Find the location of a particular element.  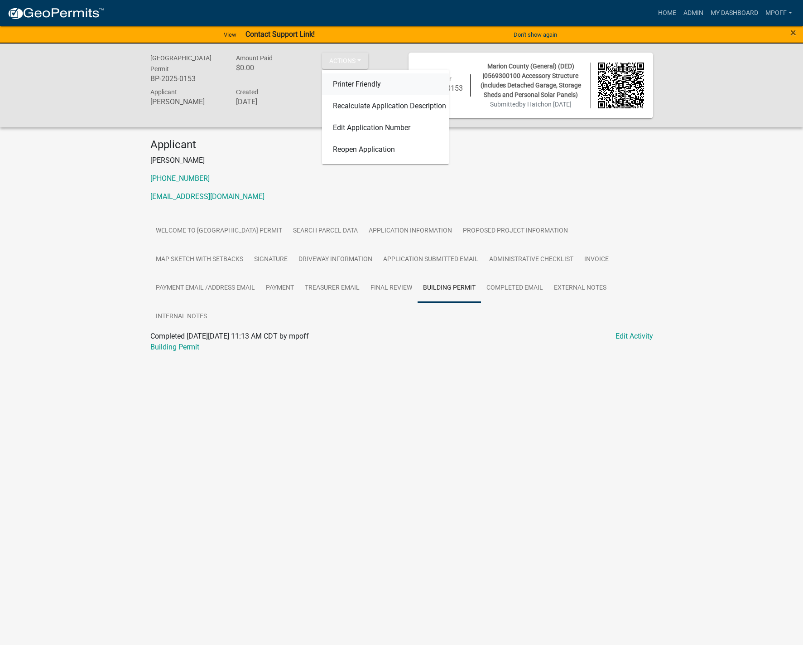

button: Don't show again is located at coordinates (535, 34).